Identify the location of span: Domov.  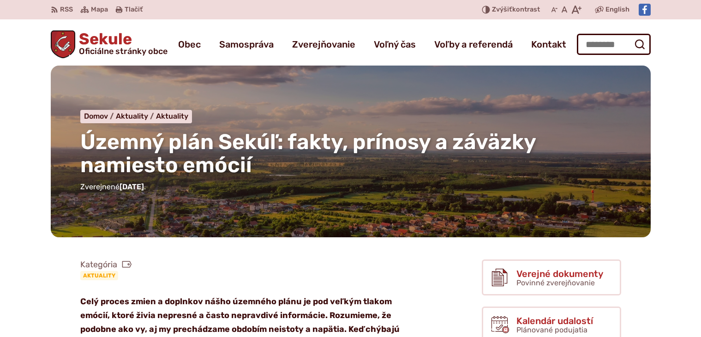
(96, 116).